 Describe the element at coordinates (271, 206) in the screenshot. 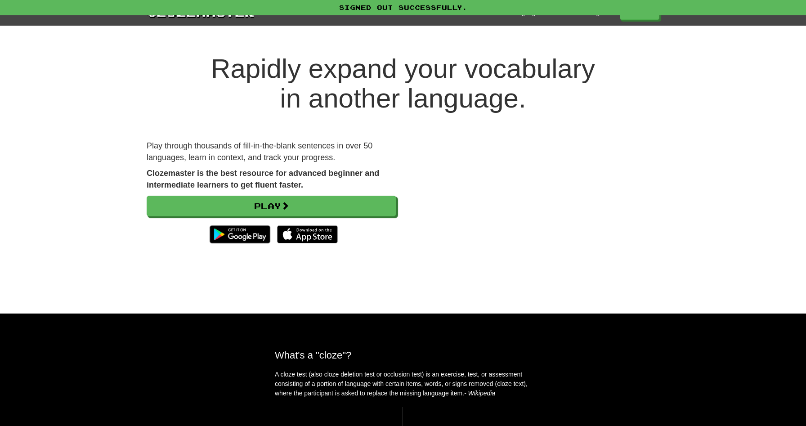

I see `a: Play` at that location.